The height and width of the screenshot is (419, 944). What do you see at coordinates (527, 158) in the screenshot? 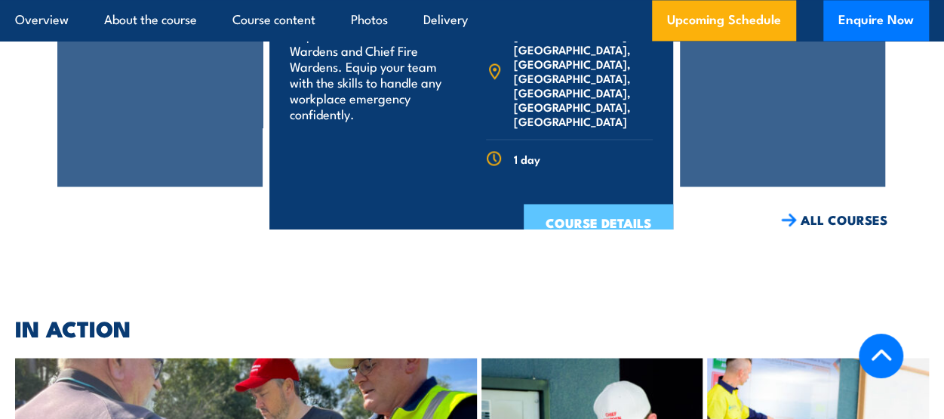
I see `span: 1 day` at bounding box center [527, 158].